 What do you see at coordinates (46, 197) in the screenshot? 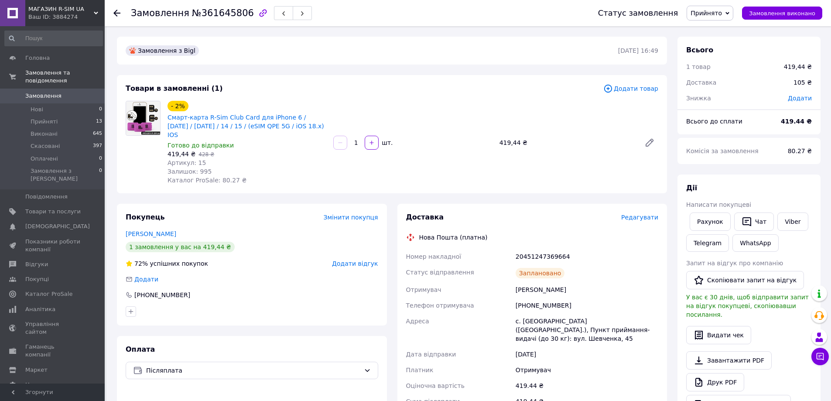
I see `span: Повідомлення` at bounding box center [46, 197].